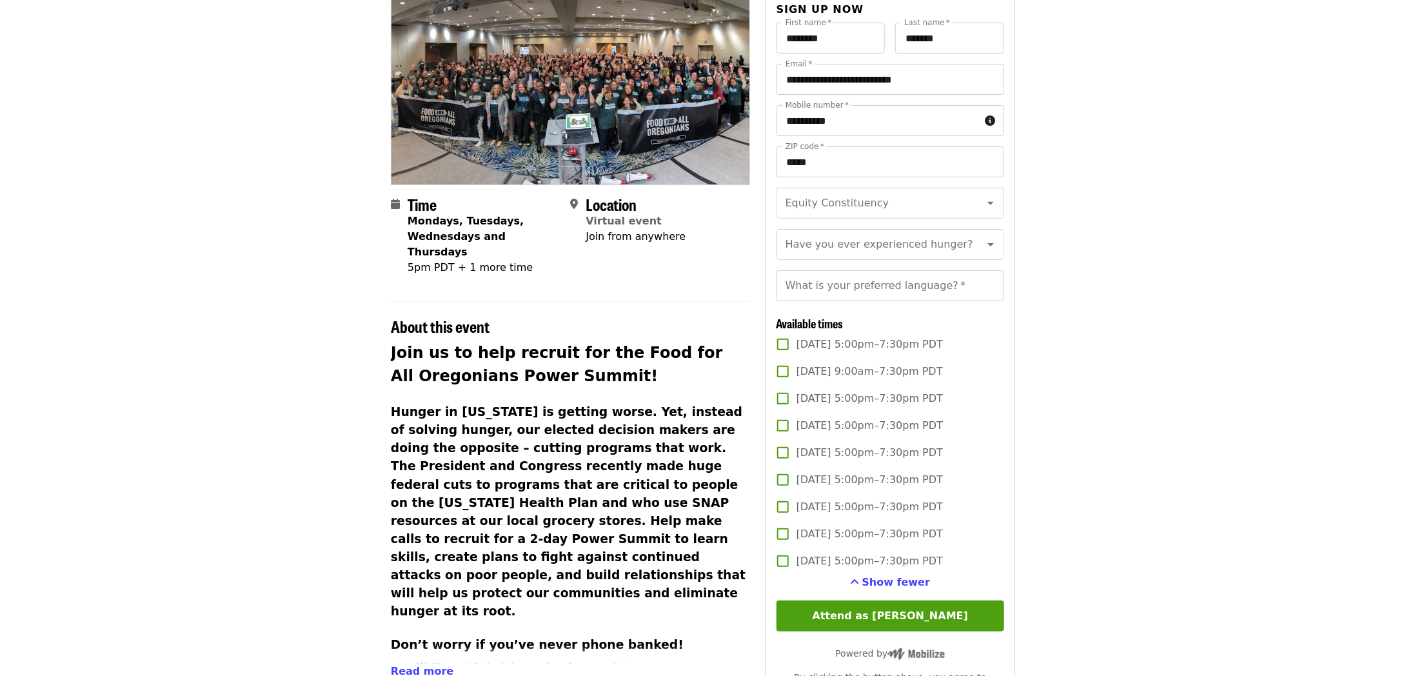 This screenshot has width=1406, height=676. What do you see at coordinates (583, 667) in the screenshot?
I see `li: We’ll provide training and a phone script` at bounding box center [583, 667].